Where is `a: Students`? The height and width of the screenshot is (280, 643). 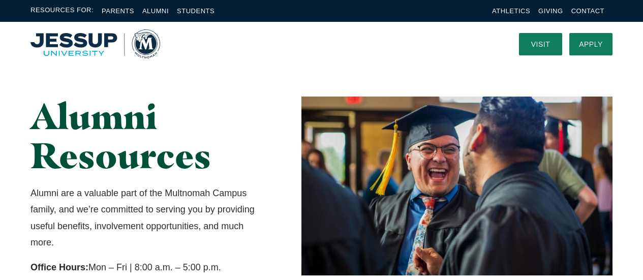 a: Students is located at coordinates (196, 11).